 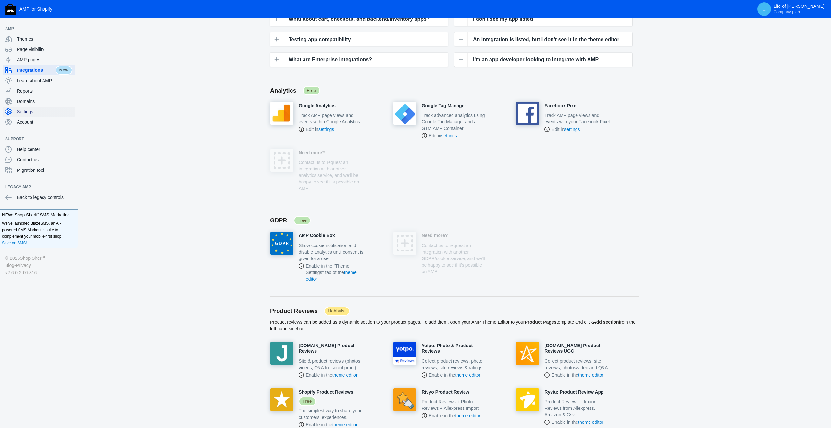 I want to click on a: Themes, so click(x=39, y=39).